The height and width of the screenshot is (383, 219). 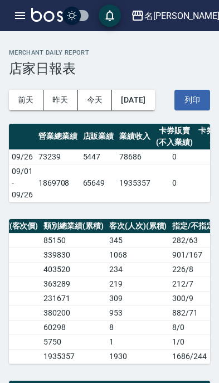 I want to click on td: 219, so click(x=138, y=284).